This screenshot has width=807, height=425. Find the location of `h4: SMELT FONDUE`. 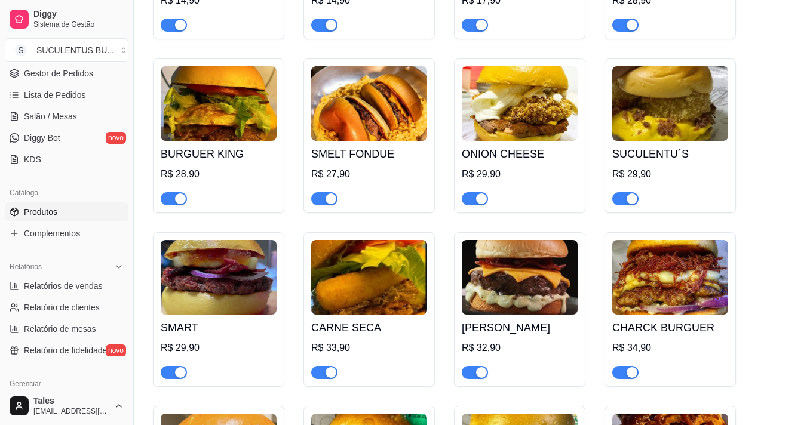

h4: SMELT FONDUE is located at coordinates (369, 154).